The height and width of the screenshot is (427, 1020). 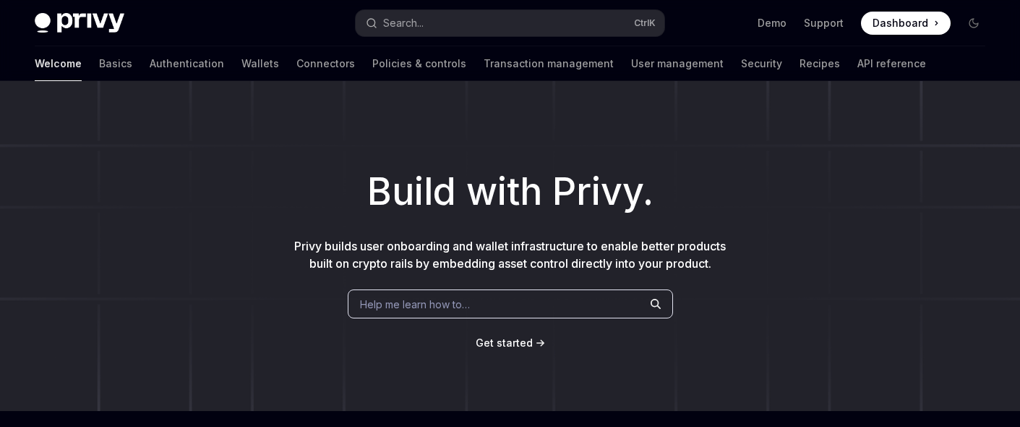 I want to click on span: Dashboard, so click(x=900, y=23).